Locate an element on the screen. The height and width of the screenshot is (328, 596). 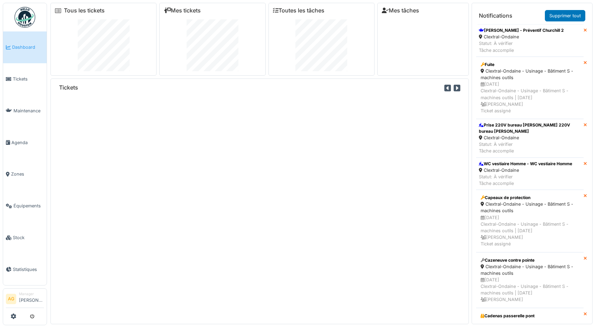
a: Tickets is located at coordinates (25, 79).